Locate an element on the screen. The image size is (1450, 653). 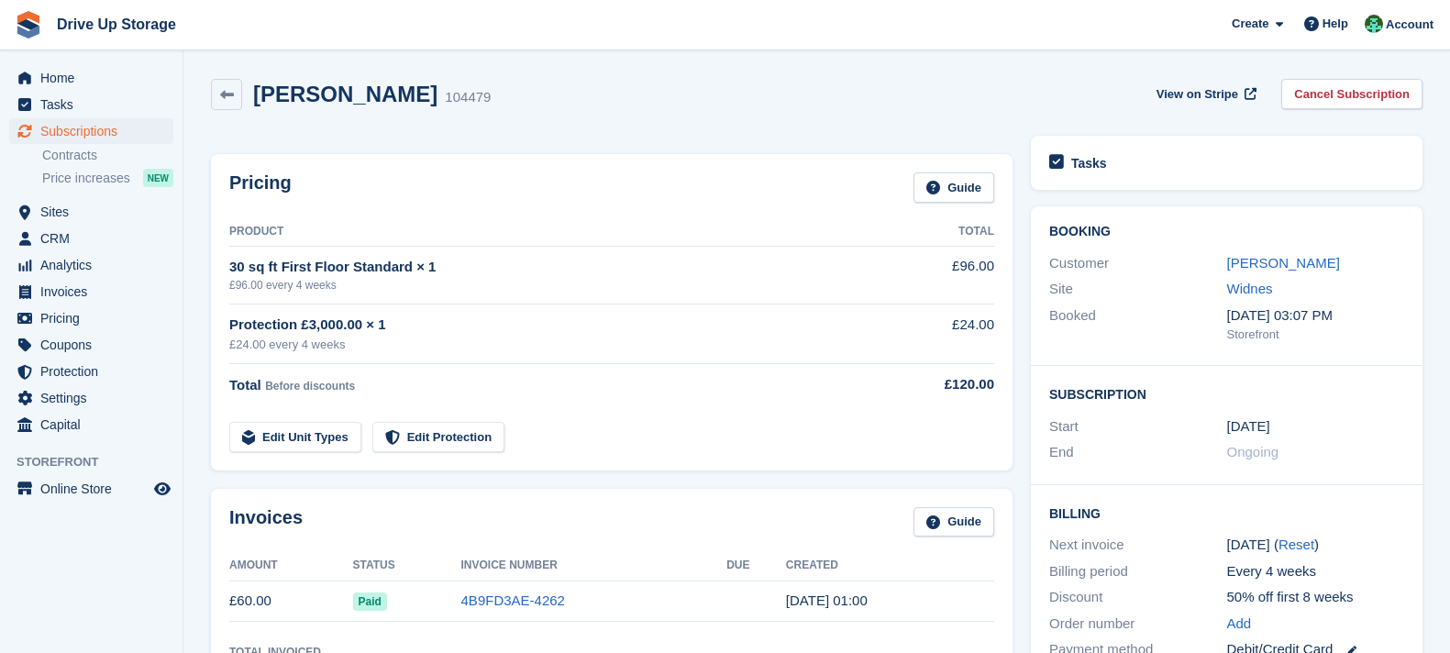
a: View on Stripe is located at coordinates (1204, 94).